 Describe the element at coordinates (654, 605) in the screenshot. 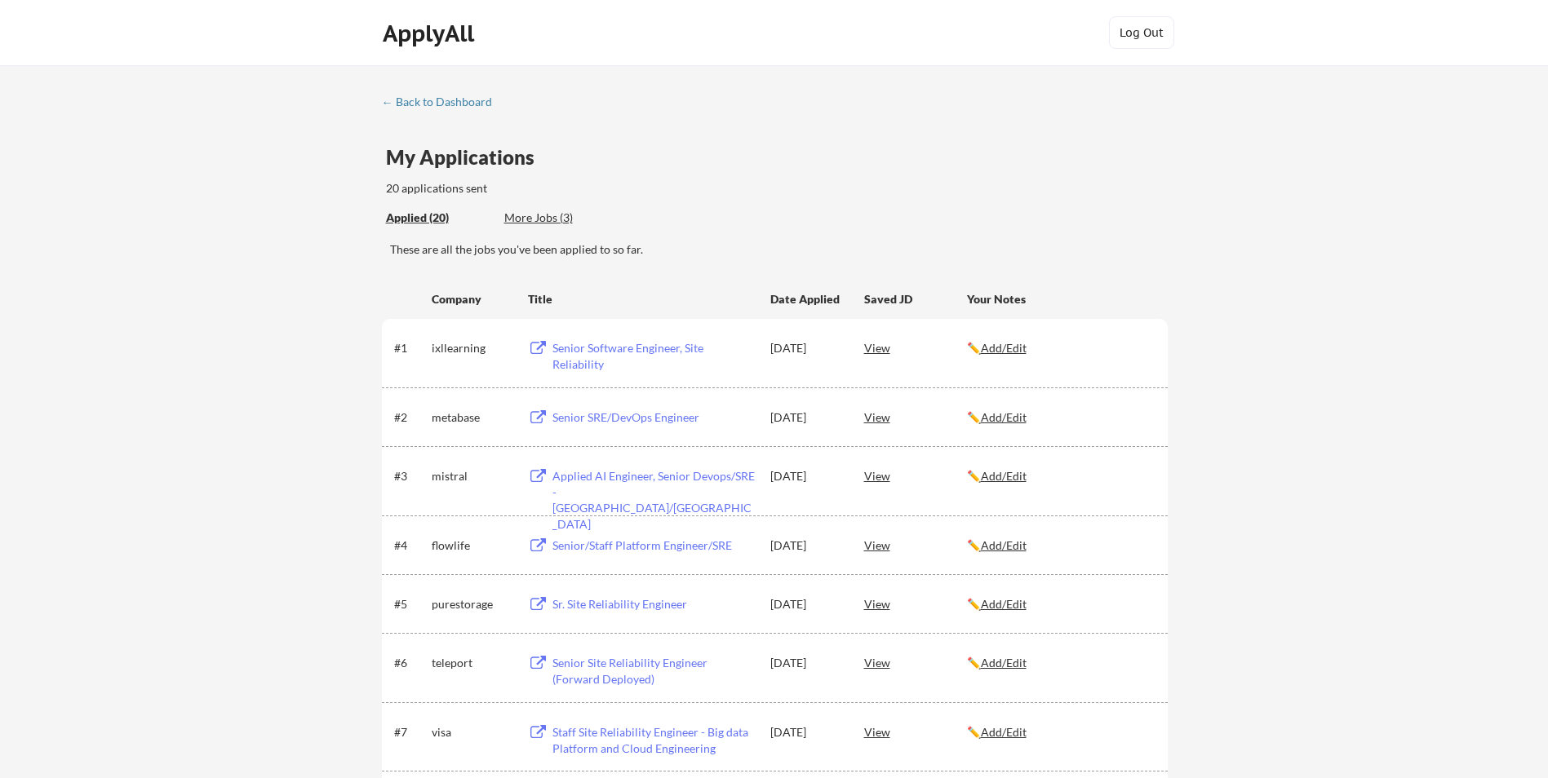

I see `div: Sr. Site Reliability Engineer` at that location.